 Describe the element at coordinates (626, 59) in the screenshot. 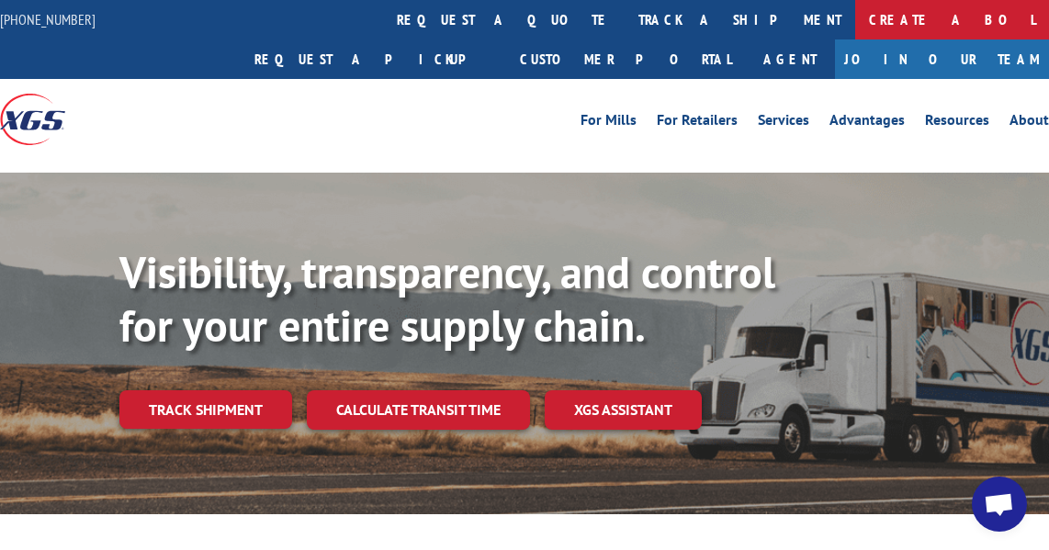

I see `a: Customer Portal` at that location.